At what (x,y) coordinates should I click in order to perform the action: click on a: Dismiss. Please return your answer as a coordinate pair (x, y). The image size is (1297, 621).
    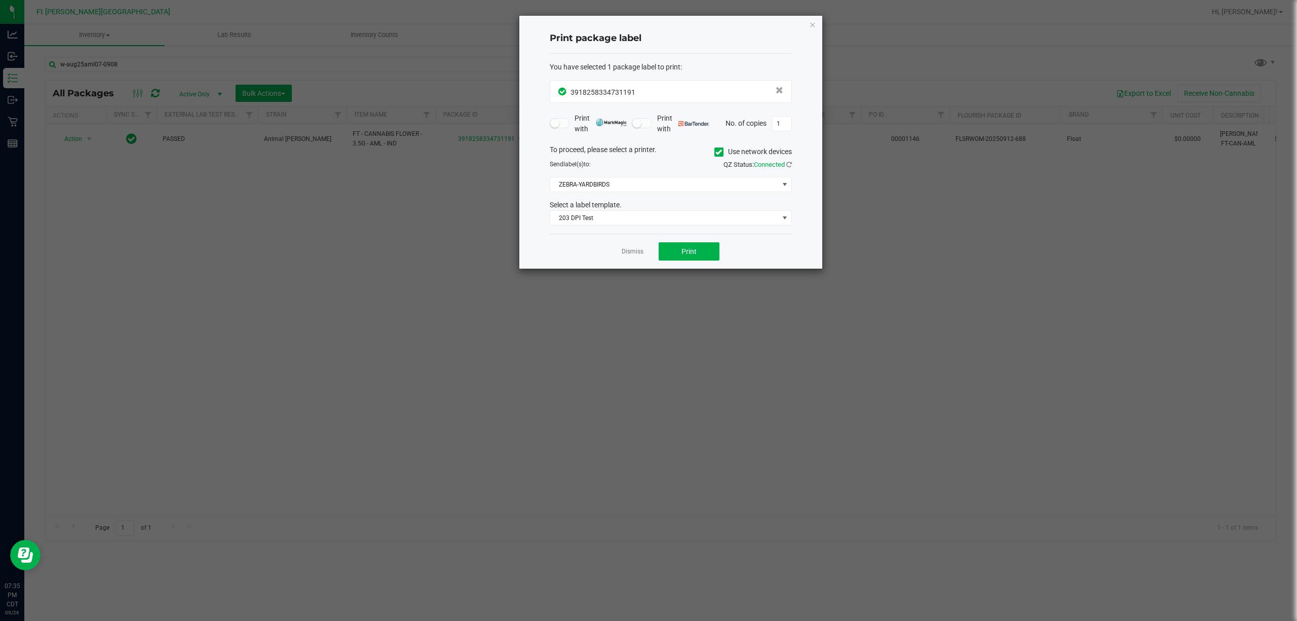
    Looking at the image, I should click on (632, 251).